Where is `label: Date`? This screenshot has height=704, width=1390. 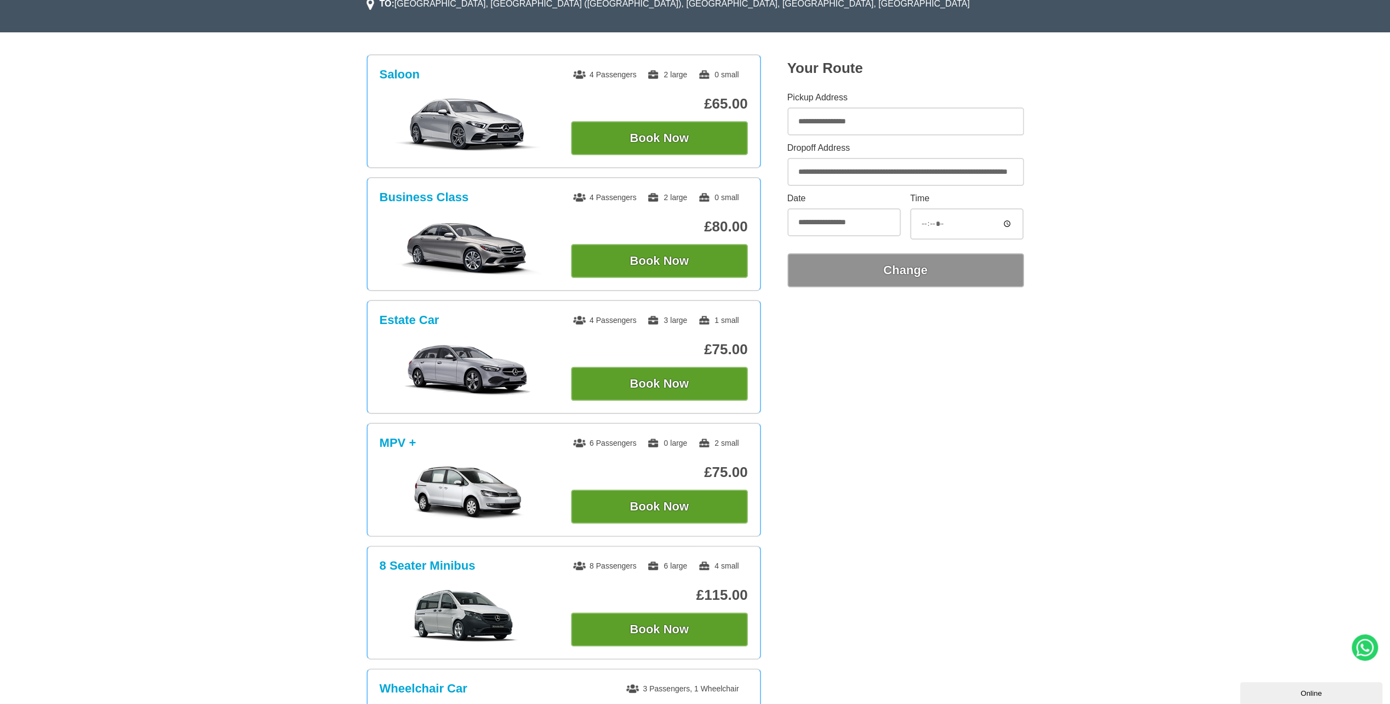 label: Date is located at coordinates (844, 198).